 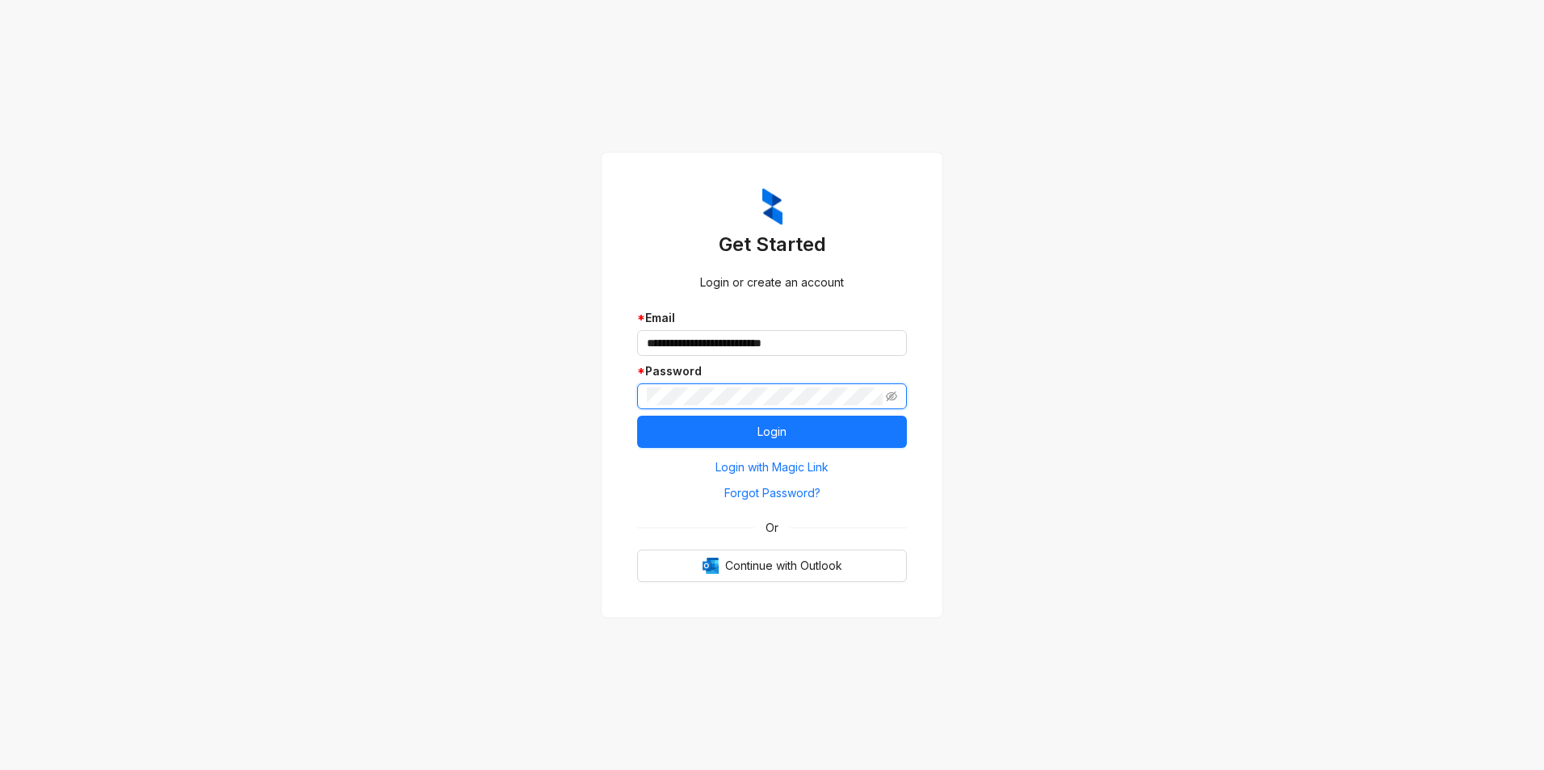 I want to click on span: Continue with Outlook, so click(x=783, y=566).